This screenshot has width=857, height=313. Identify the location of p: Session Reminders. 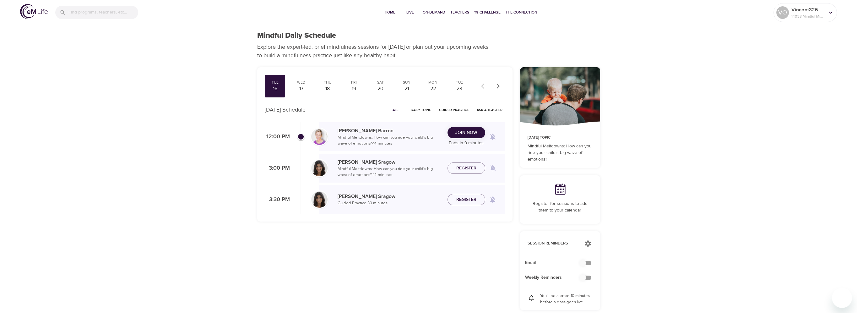
(553, 243).